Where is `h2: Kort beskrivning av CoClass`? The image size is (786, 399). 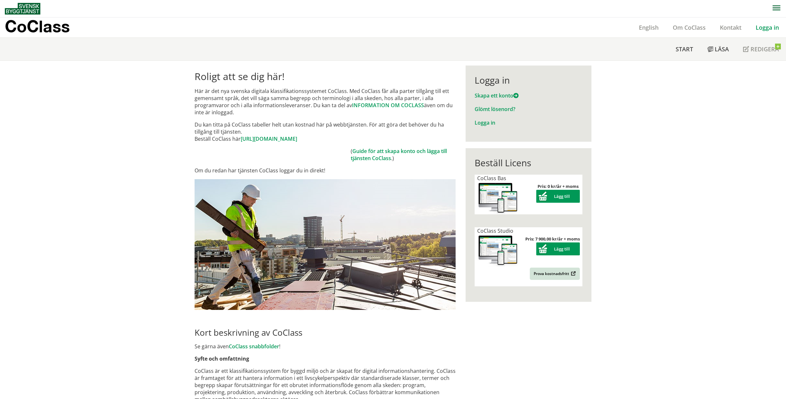 h2: Kort beskrivning av CoClass is located at coordinates (325, 332).